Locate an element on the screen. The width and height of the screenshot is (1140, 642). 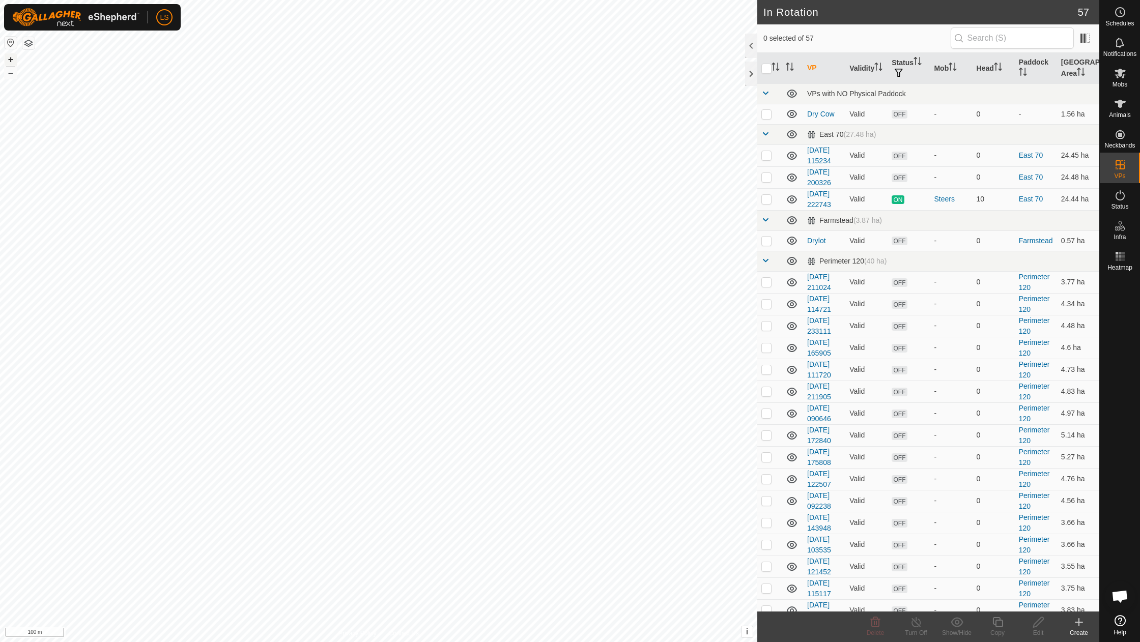
div: VPs with NO Physical Paddock is located at coordinates (951, 94).